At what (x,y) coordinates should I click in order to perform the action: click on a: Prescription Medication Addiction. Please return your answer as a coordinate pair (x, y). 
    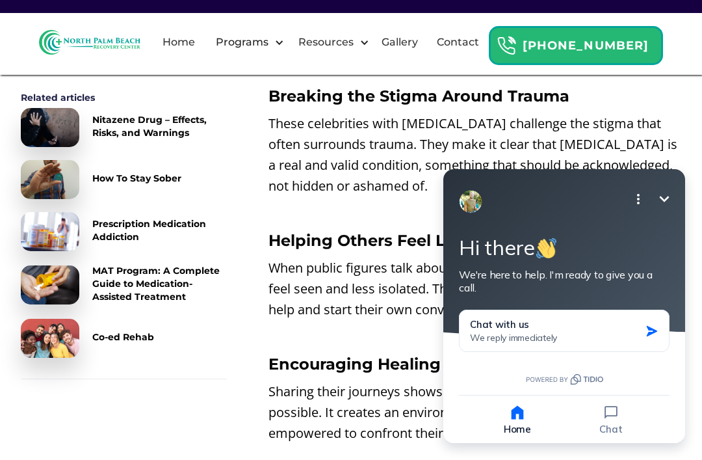
    Looking at the image, I should click on (124, 231).